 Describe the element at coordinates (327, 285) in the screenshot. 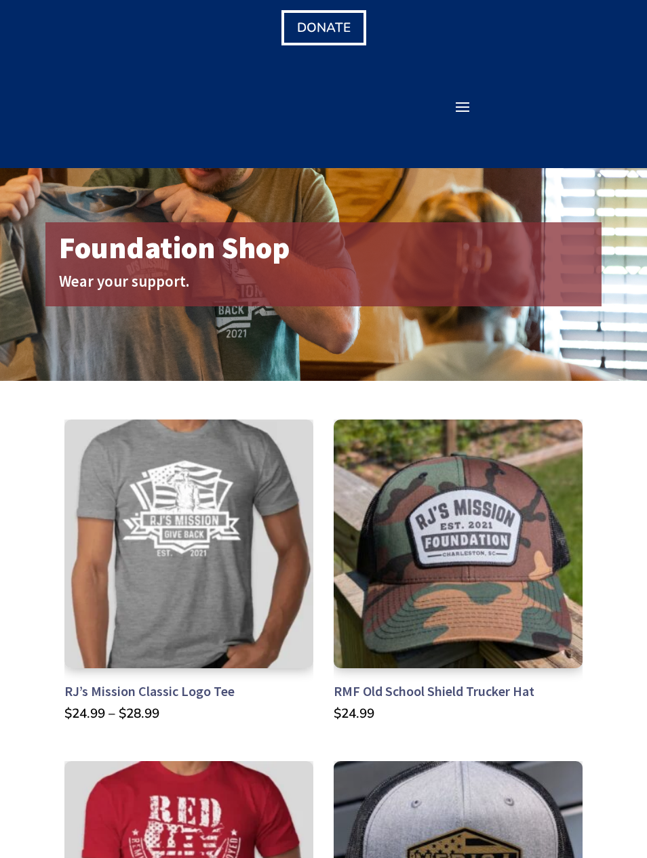

I see `h2: Wear your support.` at that location.